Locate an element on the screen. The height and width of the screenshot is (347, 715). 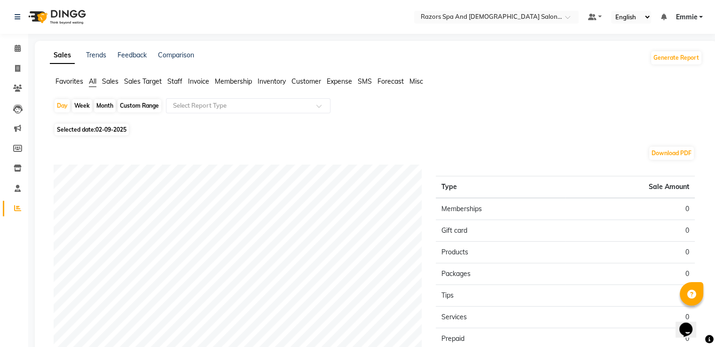
a: Feedback is located at coordinates (132, 55).